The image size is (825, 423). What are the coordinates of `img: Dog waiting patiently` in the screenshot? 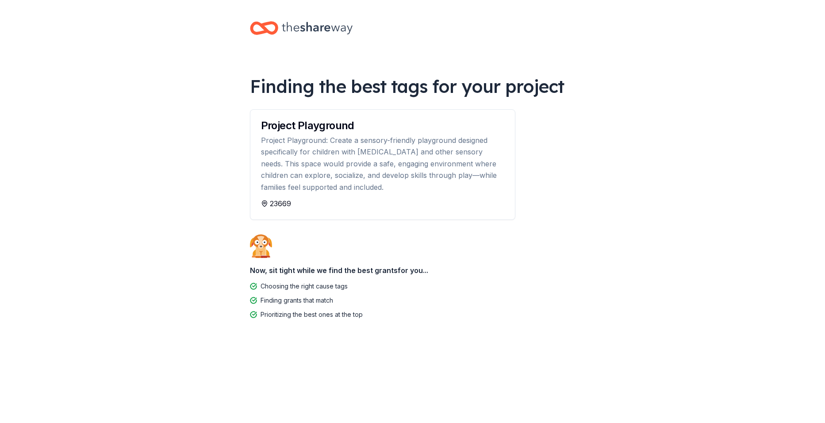 It's located at (261, 246).